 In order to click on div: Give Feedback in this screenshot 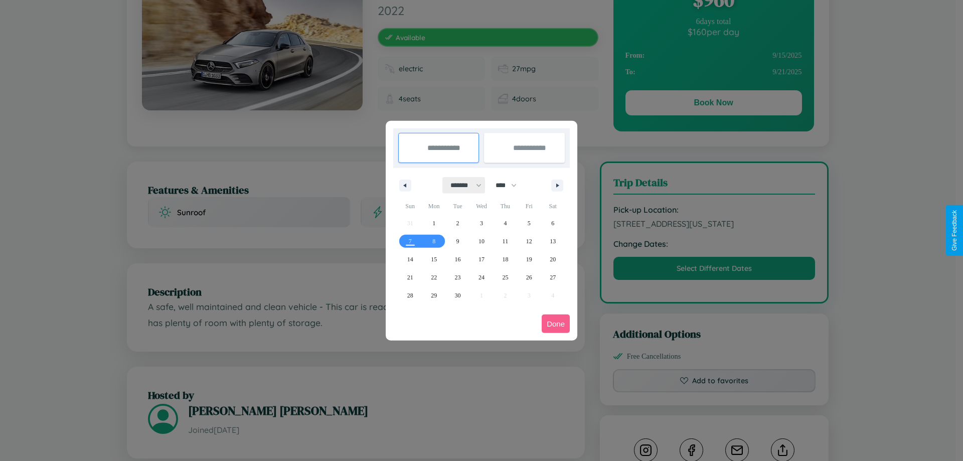, I will do `click(954, 230)`.